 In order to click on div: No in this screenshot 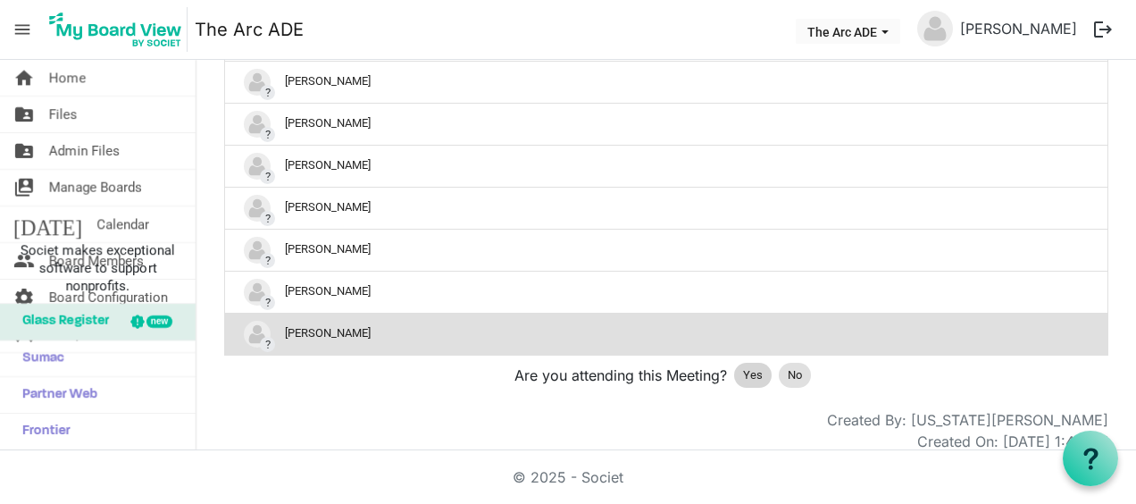, I will do `click(795, 375)`.